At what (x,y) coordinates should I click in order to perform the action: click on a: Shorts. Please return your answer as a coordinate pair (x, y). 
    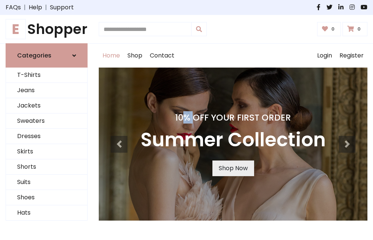
    Looking at the image, I should click on (47, 167).